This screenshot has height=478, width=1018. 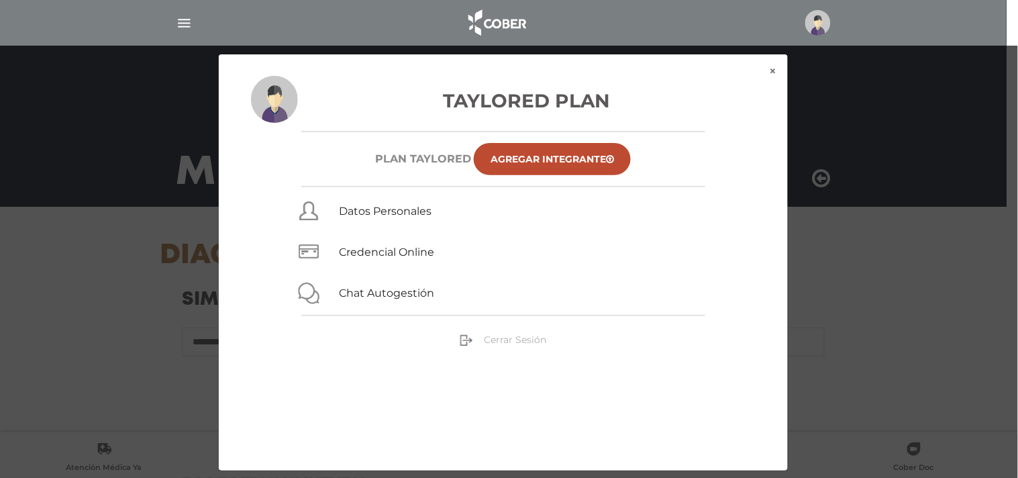 What do you see at coordinates (385, 211) in the screenshot?
I see `a: Datos Personales` at bounding box center [385, 211].